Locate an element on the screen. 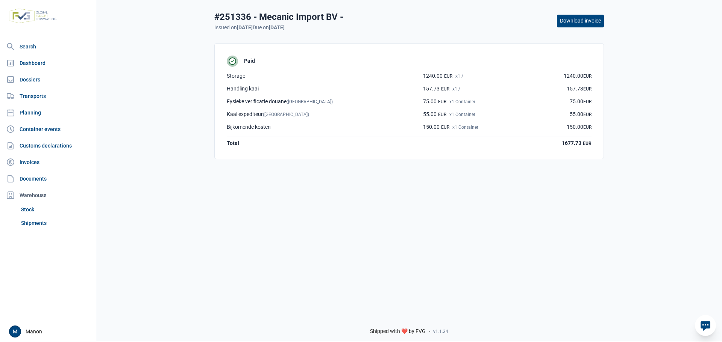 The height and width of the screenshot is (342, 722). p: Issued on Due on is located at coordinates (278, 28).